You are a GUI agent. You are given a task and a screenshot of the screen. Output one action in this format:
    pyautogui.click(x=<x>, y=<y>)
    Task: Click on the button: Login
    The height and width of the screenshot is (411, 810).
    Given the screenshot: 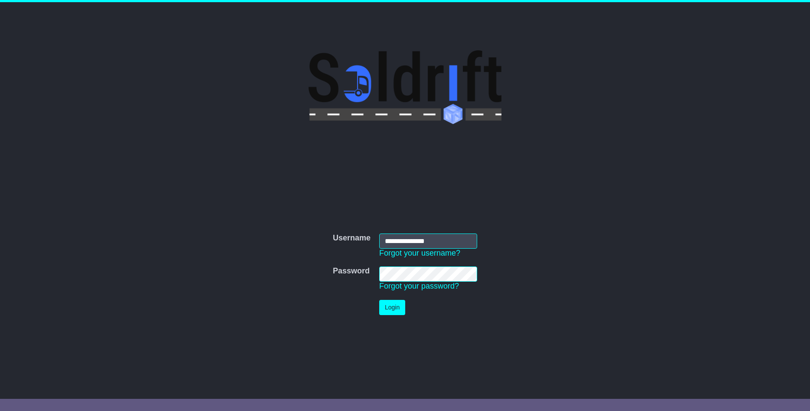 What is the action you would take?
    pyautogui.click(x=392, y=307)
    